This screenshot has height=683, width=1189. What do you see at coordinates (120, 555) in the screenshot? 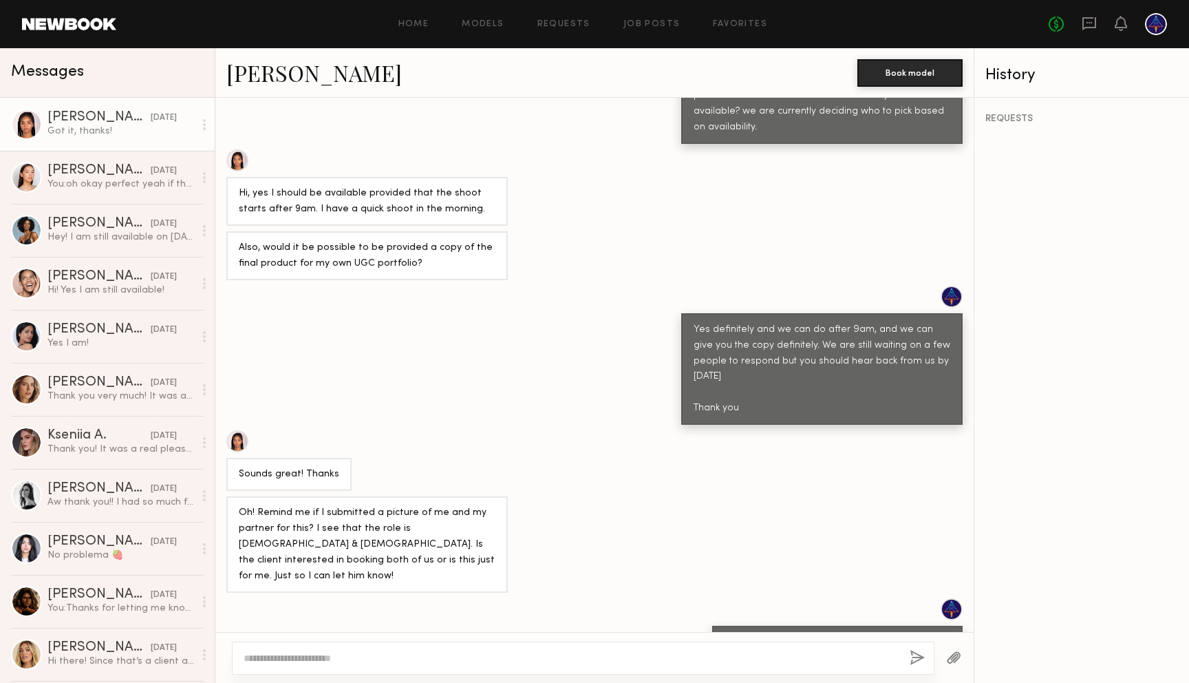
I see `div: No problema 🍓` at bounding box center [120, 555].